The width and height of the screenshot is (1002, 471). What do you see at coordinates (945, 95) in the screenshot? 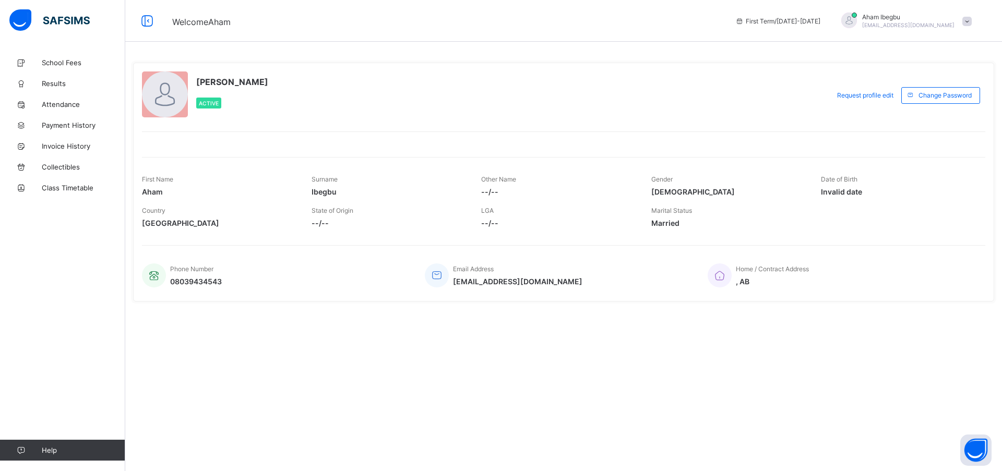
I see `span: Change Password` at bounding box center [945, 95].